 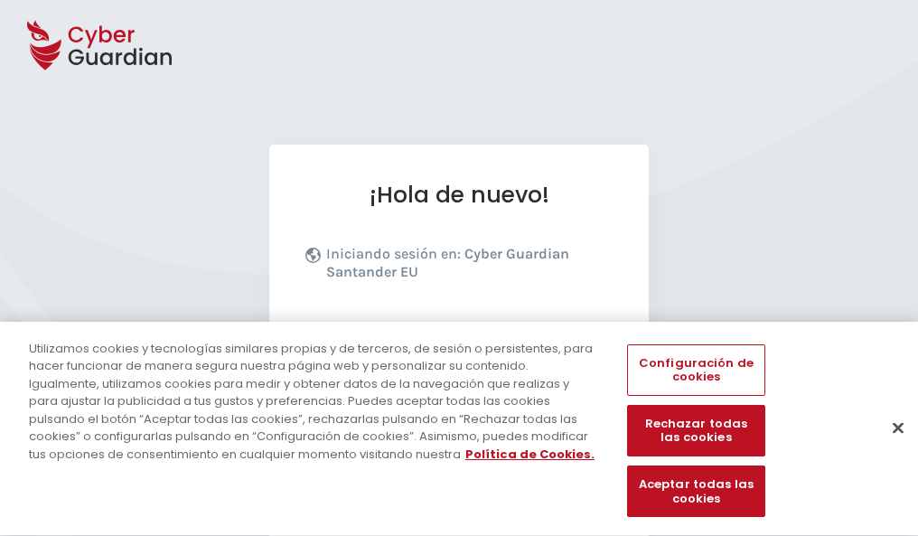 What do you see at coordinates (467, 267) in the screenshot?
I see `p: Iniciando sesión en:` at bounding box center [467, 267].